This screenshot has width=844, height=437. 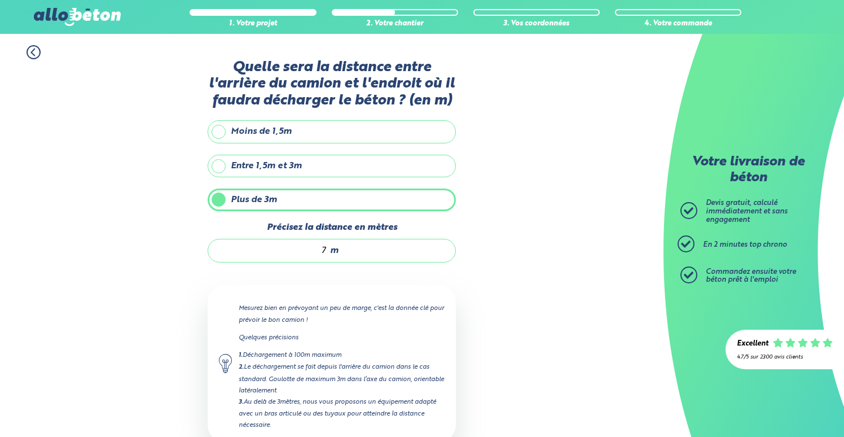 I want to click on div: 2. Votre chantier, so click(x=395, y=24).